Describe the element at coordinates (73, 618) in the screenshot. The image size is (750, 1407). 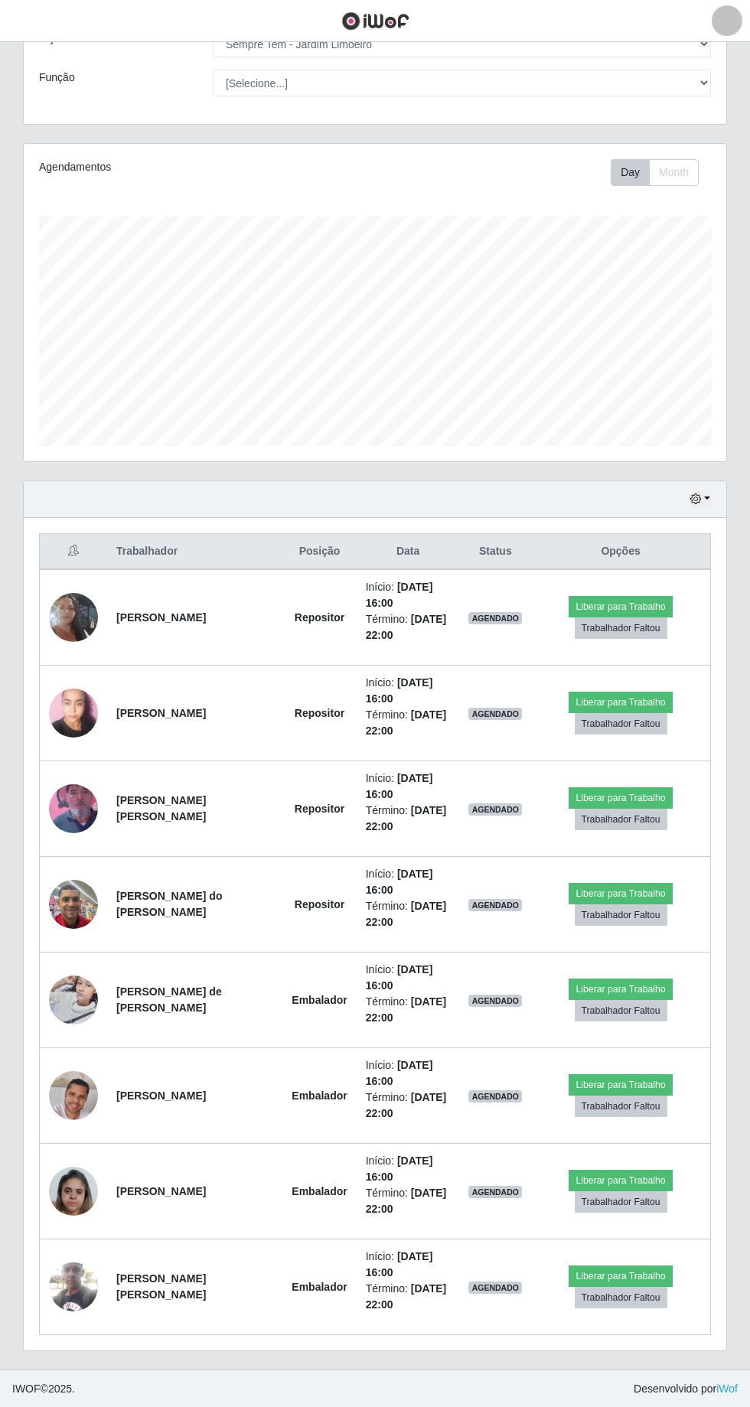
I see `img: 1750278821338.jpeg` at that location.